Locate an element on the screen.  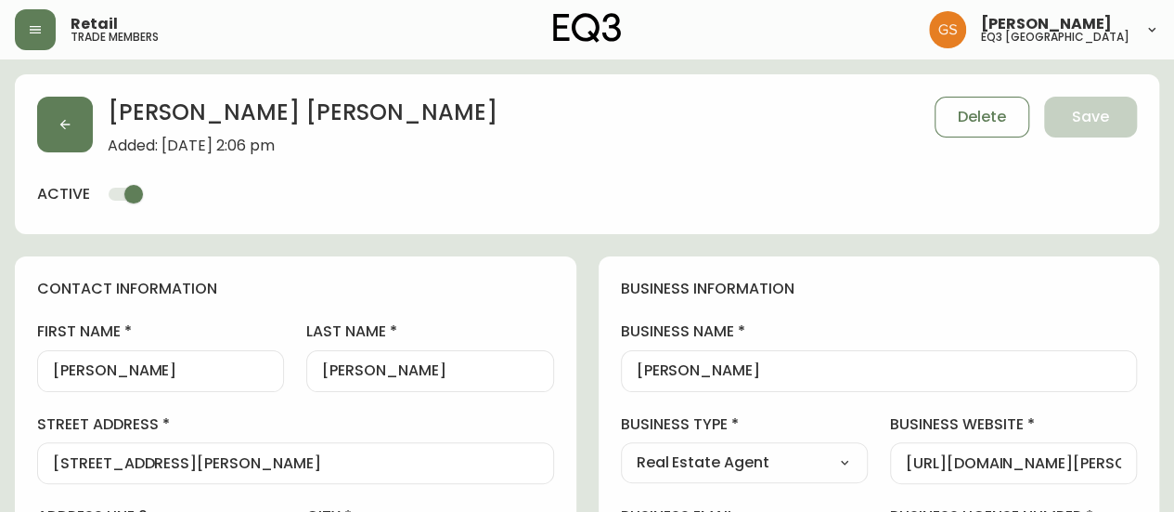
label: business type is located at coordinates (745, 424).